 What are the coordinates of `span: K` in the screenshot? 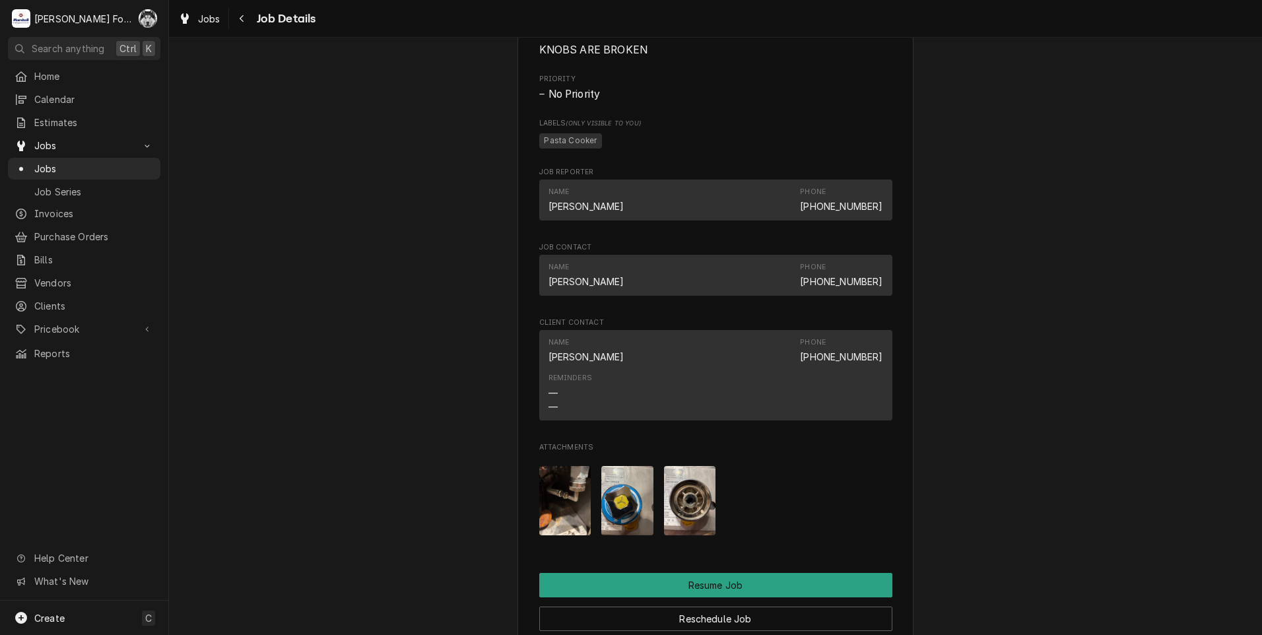 It's located at (148, 48).